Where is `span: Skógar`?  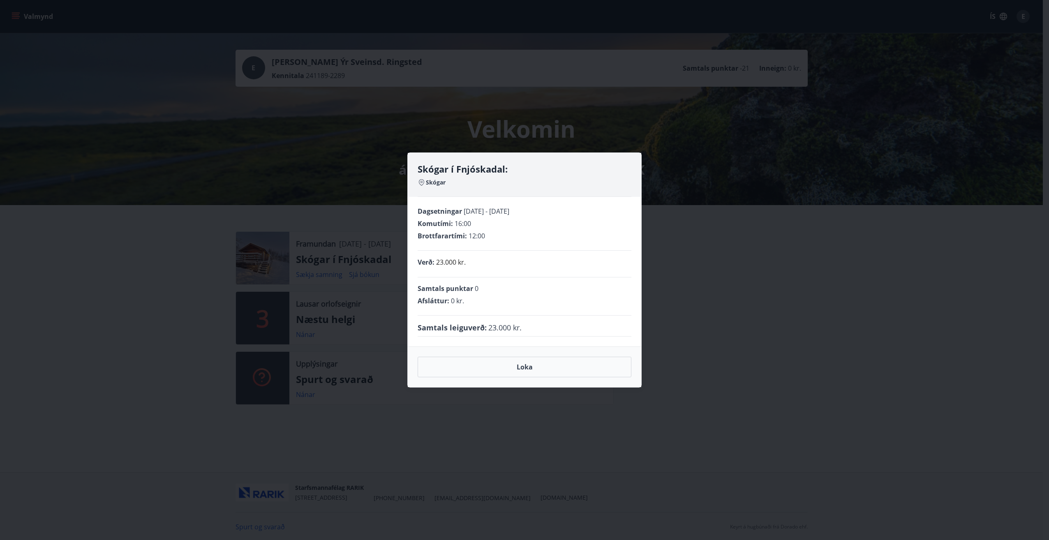
span: Skógar is located at coordinates (436, 183).